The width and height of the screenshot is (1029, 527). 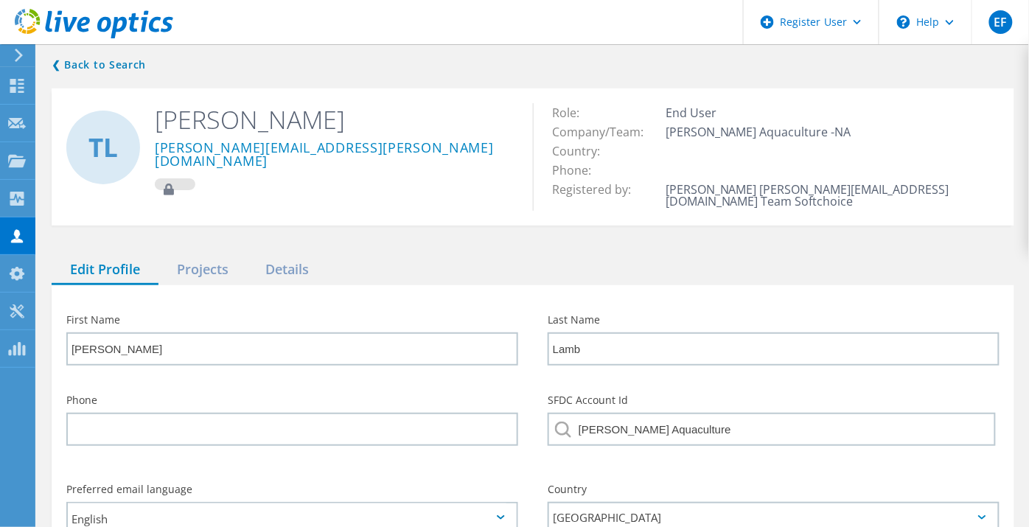 What do you see at coordinates (773, 400) in the screenshot?
I see `label: SFDC Account Id` at bounding box center [773, 400].